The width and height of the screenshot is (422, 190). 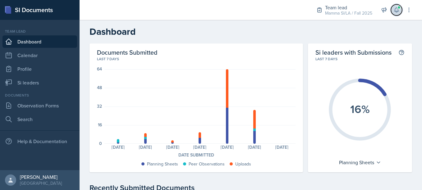 What do you see at coordinates (40, 69) in the screenshot?
I see `a: Profile` at bounding box center [40, 69].